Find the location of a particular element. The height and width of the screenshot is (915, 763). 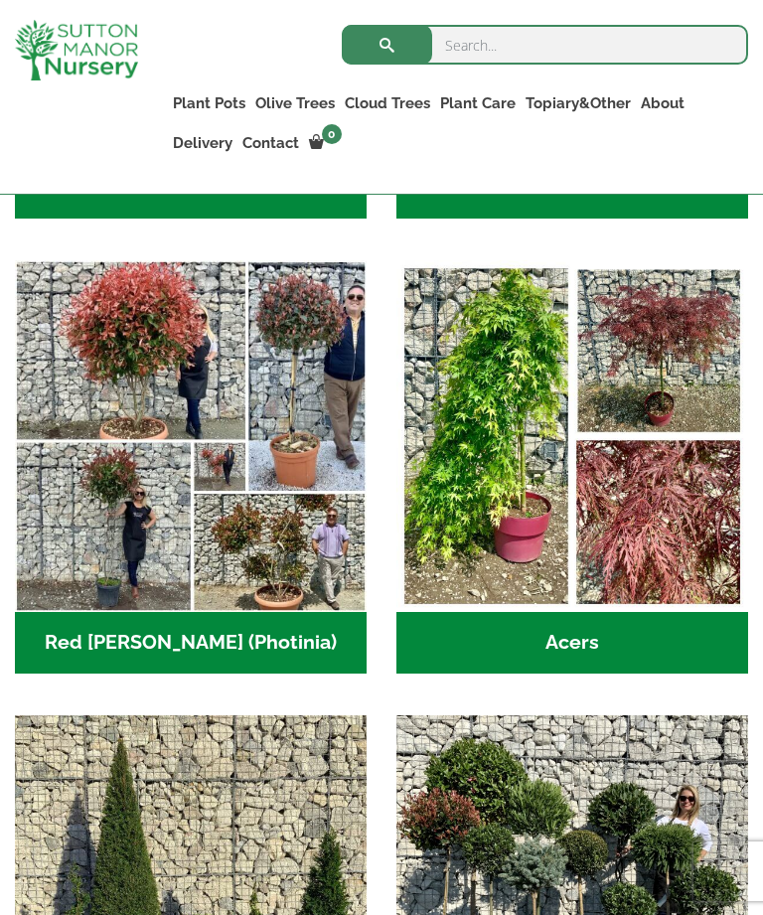

input: Search... is located at coordinates (544, 45).